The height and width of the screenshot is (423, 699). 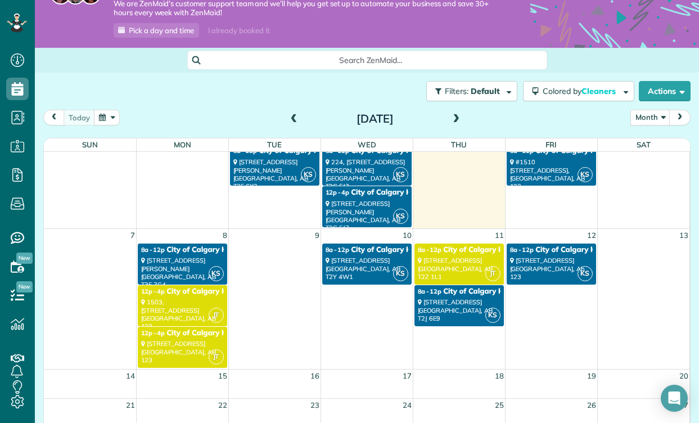 What do you see at coordinates (551, 144) in the screenshot?
I see `span: Fri` at bounding box center [551, 144].